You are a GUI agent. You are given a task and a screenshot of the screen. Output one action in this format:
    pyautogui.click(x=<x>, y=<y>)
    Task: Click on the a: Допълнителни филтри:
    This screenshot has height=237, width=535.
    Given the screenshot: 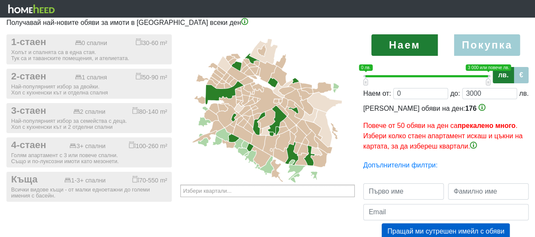 What is the action you would take?
    pyautogui.click(x=401, y=165)
    